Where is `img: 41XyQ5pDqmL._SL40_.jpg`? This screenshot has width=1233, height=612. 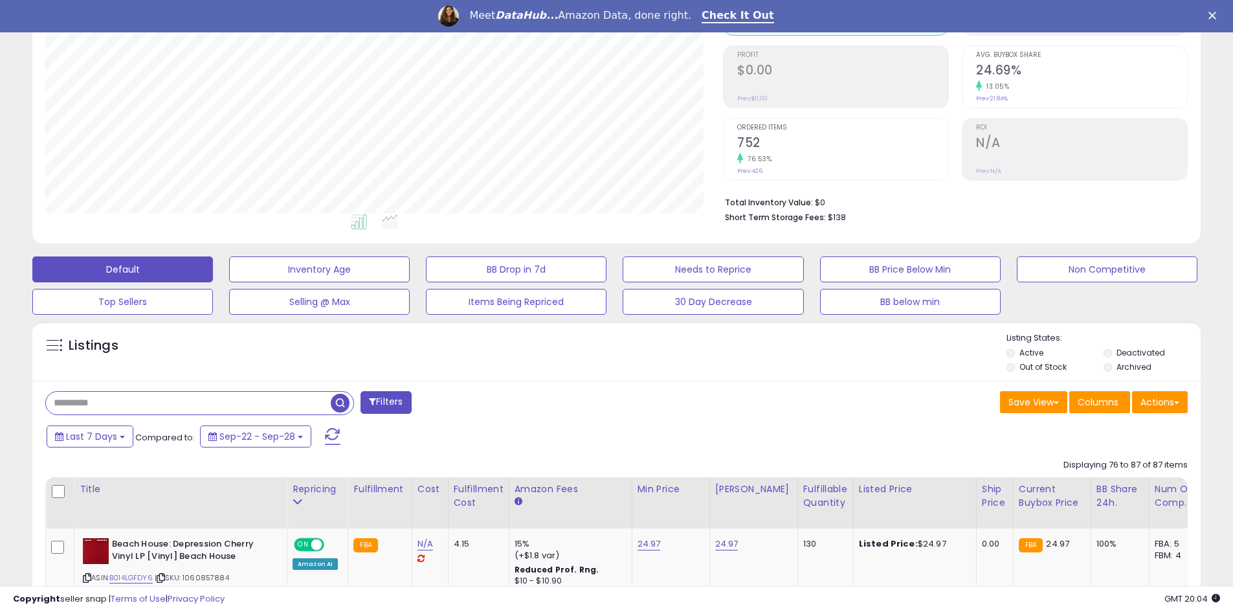 img: 41XyQ5pDqmL._SL40_.jpg is located at coordinates (96, 551).